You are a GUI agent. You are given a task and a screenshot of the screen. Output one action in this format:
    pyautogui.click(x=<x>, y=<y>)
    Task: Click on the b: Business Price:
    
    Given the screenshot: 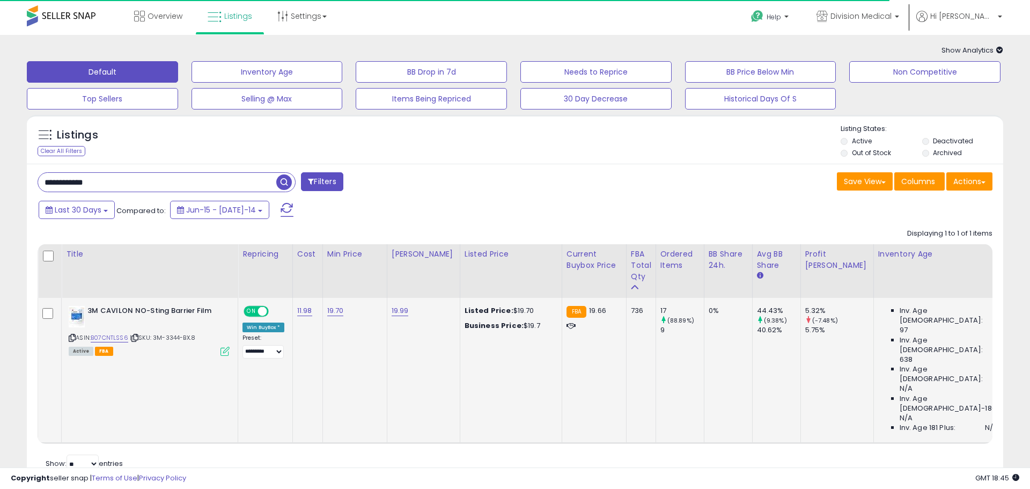 What is the action you would take?
    pyautogui.click(x=494, y=325)
    